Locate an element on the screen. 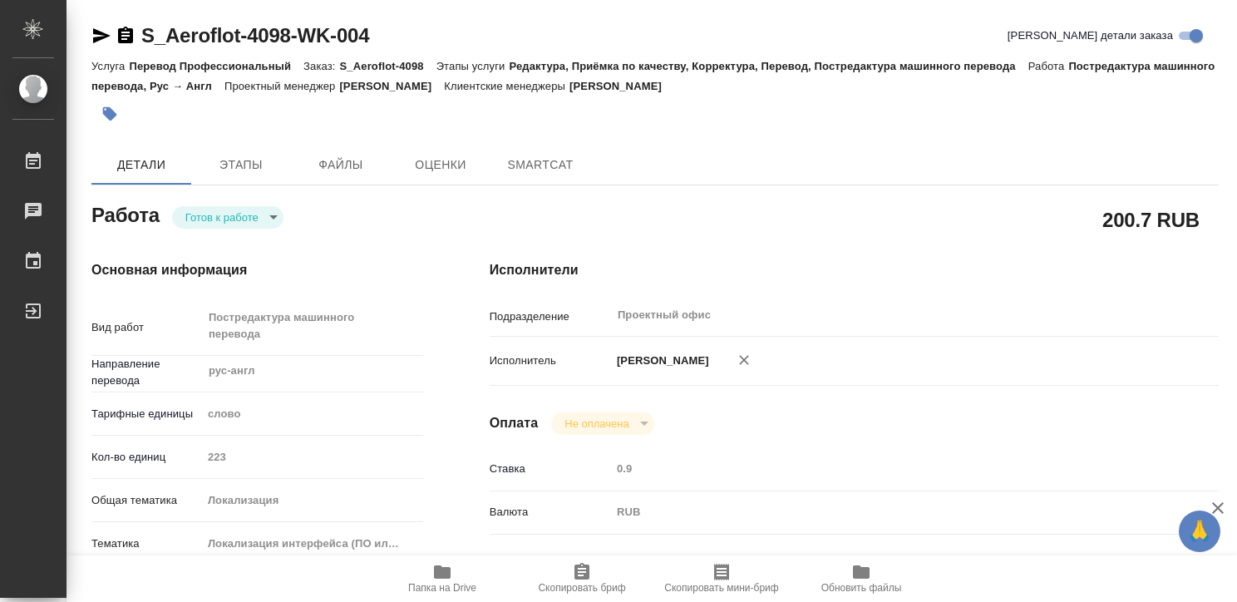 This screenshot has height=602, width=1237. p: Кол-во единиц is located at coordinates (146, 457).